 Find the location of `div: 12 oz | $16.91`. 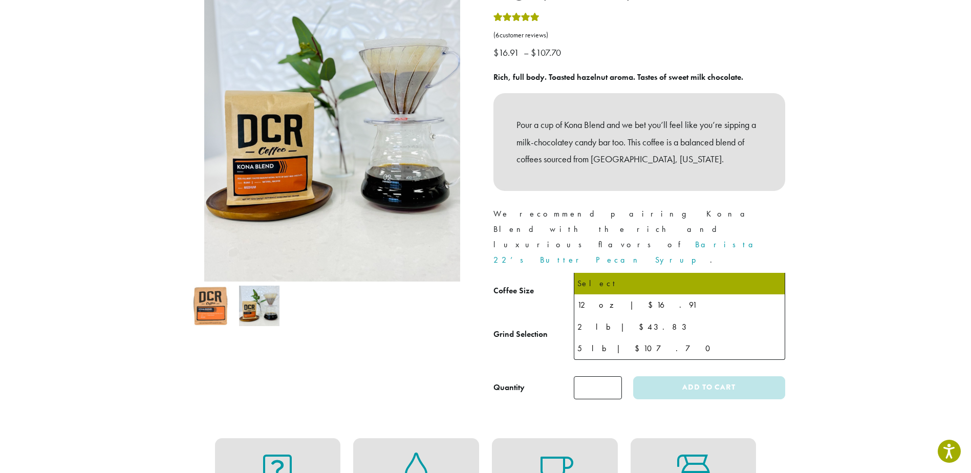

div: 12 oz | $16.91 is located at coordinates (680, 305).